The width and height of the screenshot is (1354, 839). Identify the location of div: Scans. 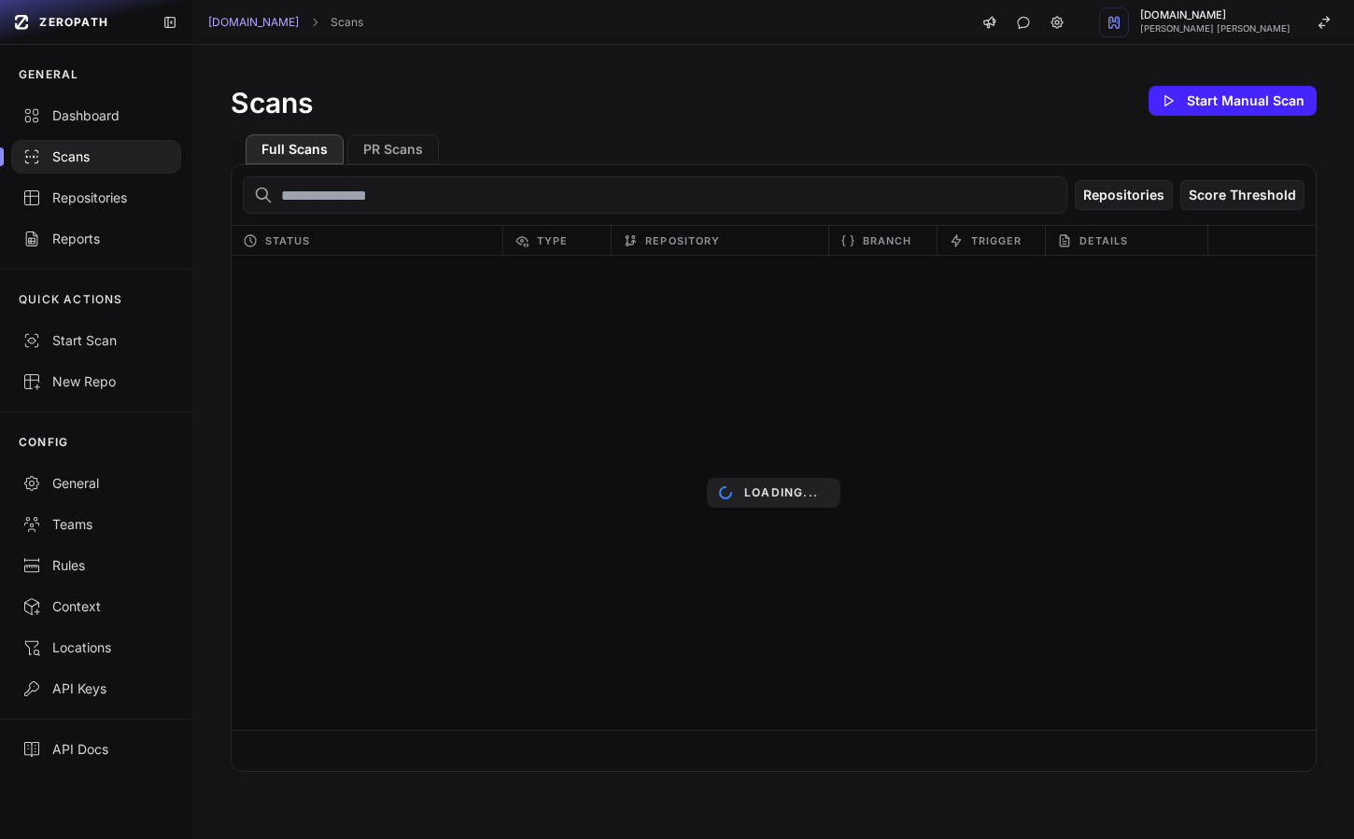
(96, 157).